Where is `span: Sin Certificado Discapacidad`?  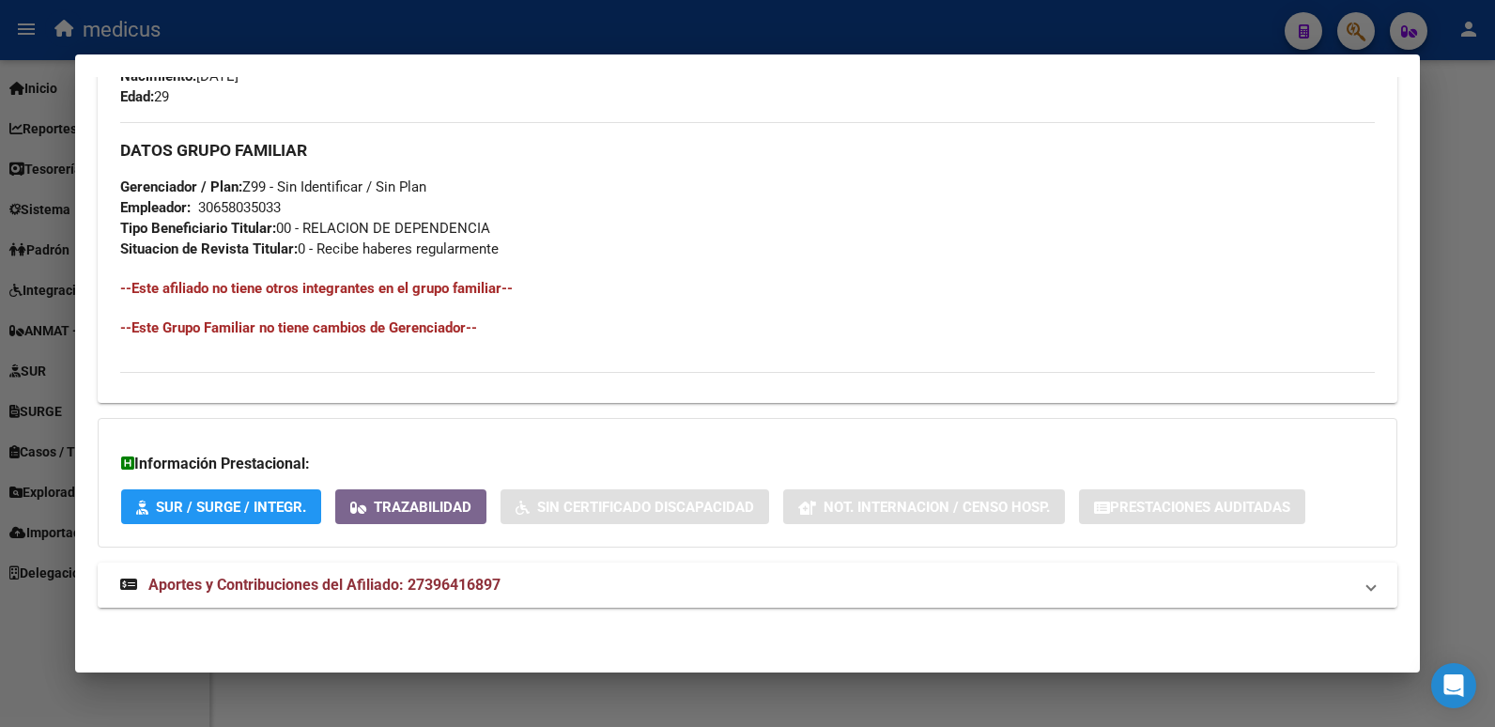 span: Sin Certificado Discapacidad is located at coordinates (645, 507).